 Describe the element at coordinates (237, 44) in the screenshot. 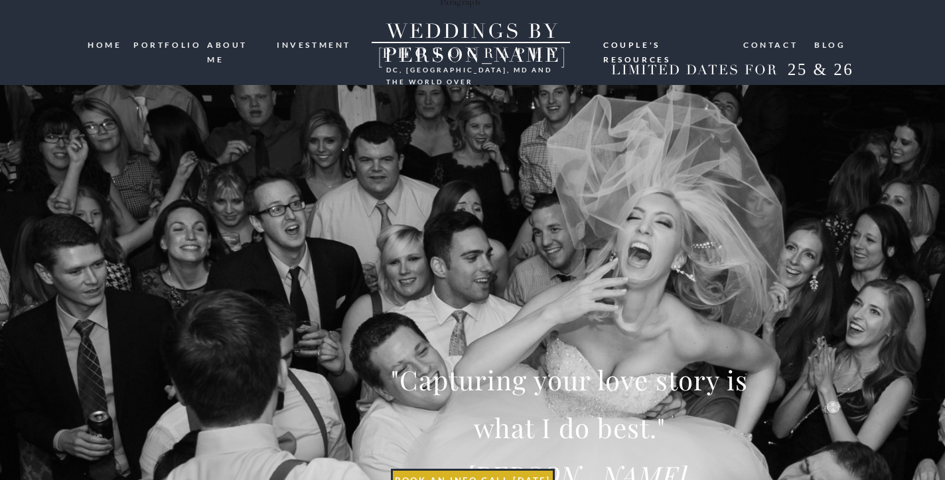

I see `a: ABOUT ME` at that location.